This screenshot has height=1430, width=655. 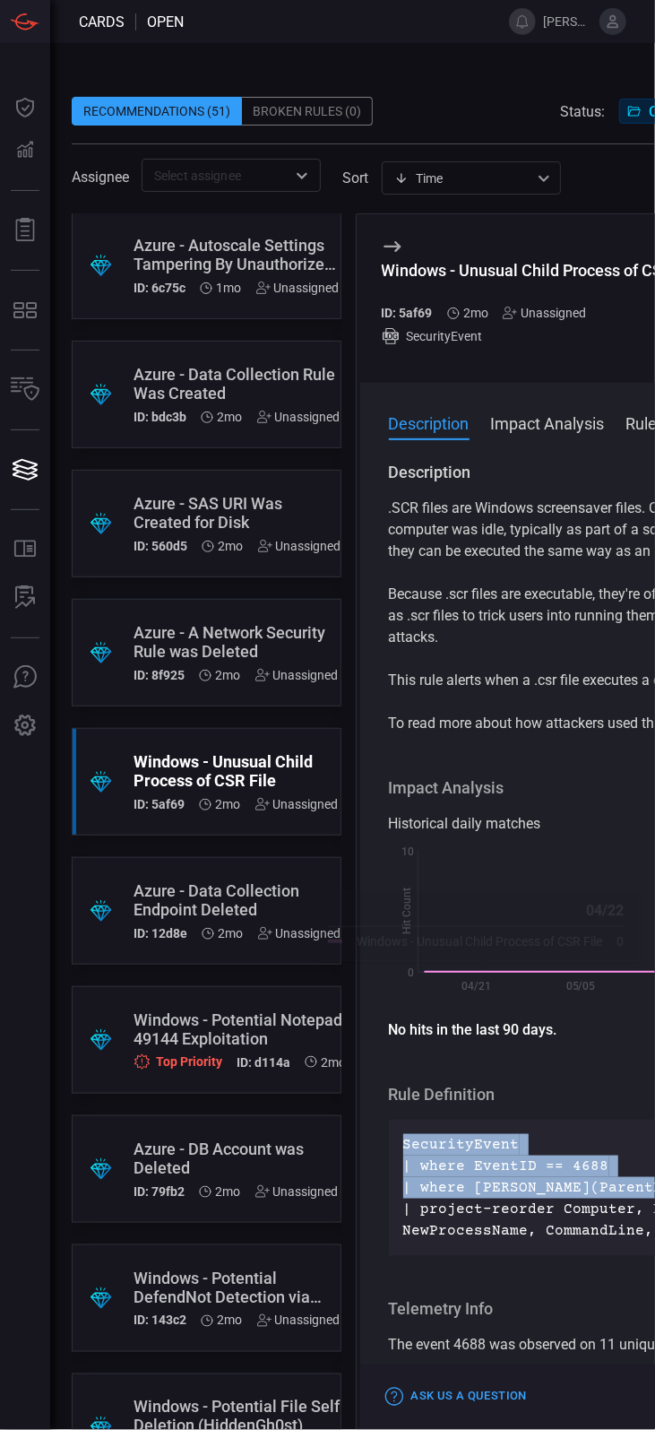 I want to click on span: open, so click(x=165, y=22).